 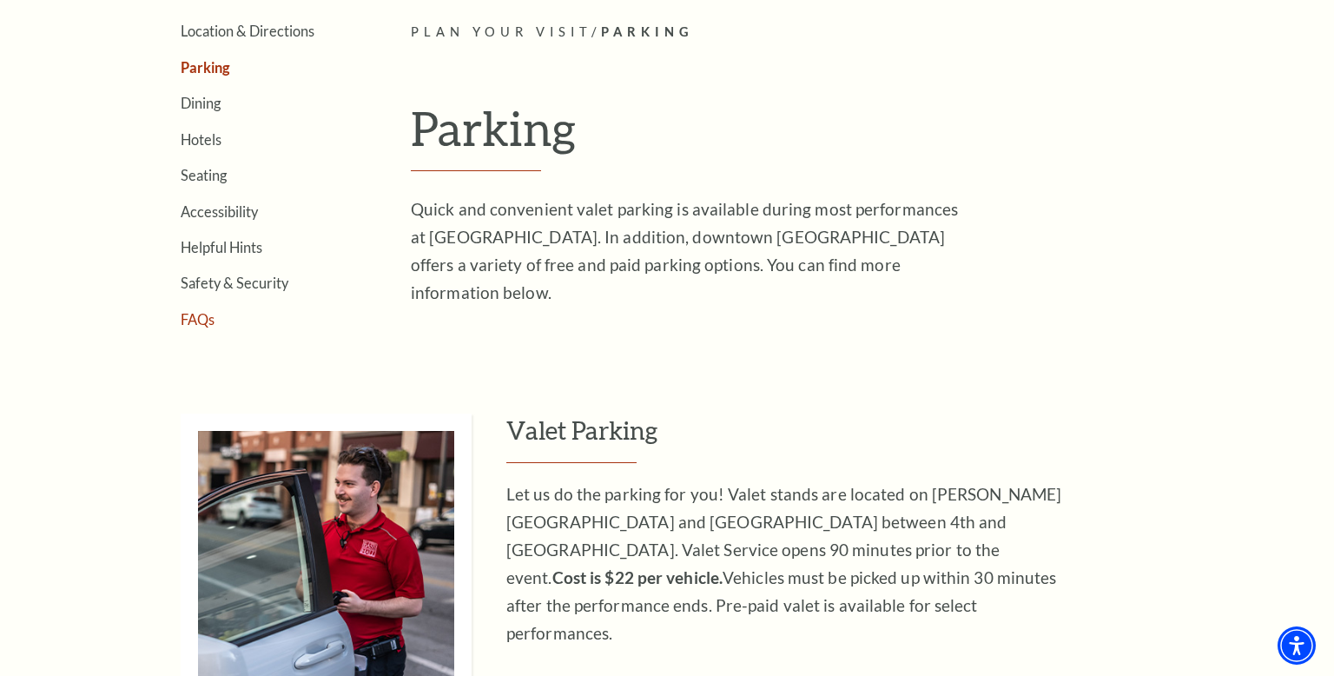 What do you see at coordinates (203, 175) in the screenshot?
I see `a: Seating` at bounding box center [203, 175].